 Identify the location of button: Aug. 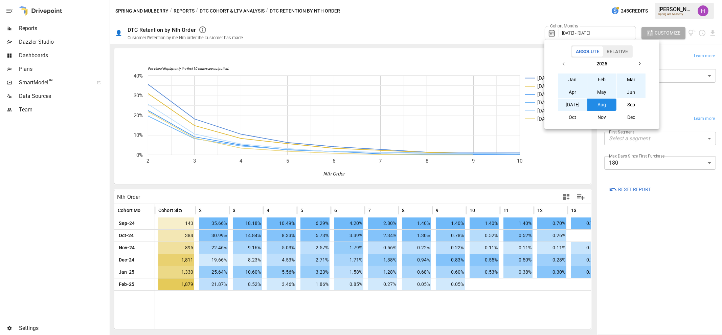
(602, 105).